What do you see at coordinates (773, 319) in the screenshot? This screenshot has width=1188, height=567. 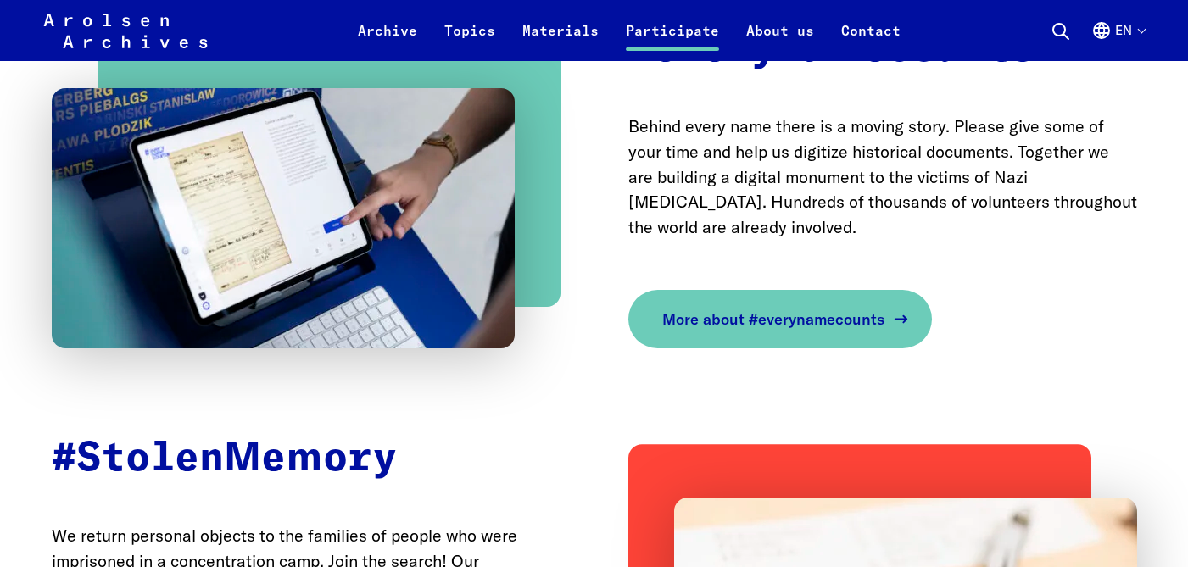 I see `span: More about #everynamecounts` at bounding box center [773, 319].